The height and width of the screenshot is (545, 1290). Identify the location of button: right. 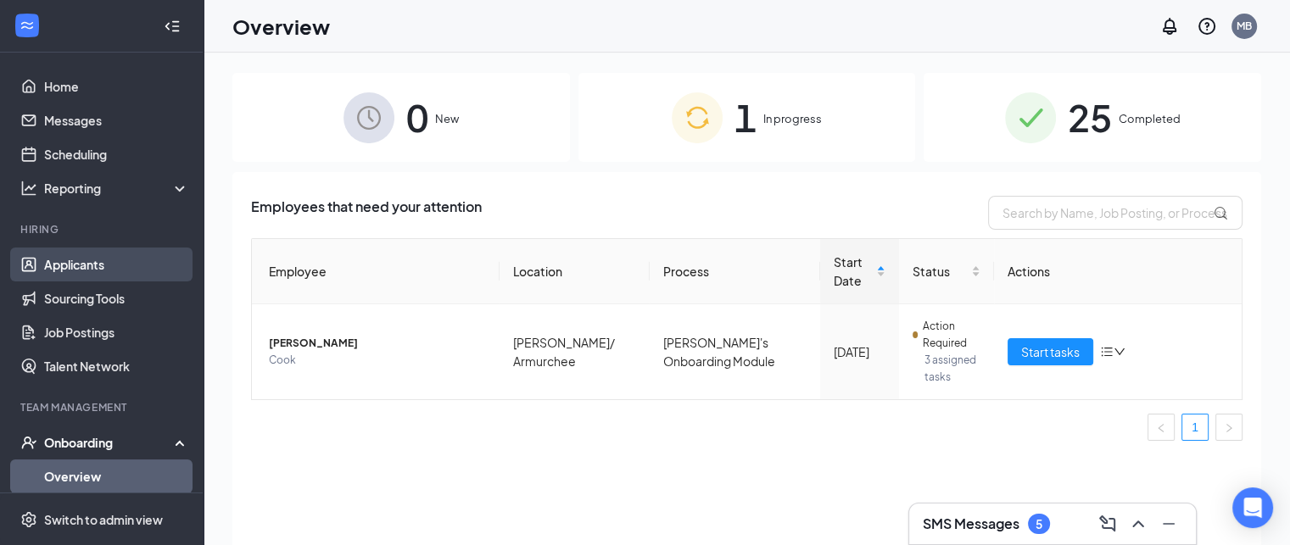
(1229, 427).